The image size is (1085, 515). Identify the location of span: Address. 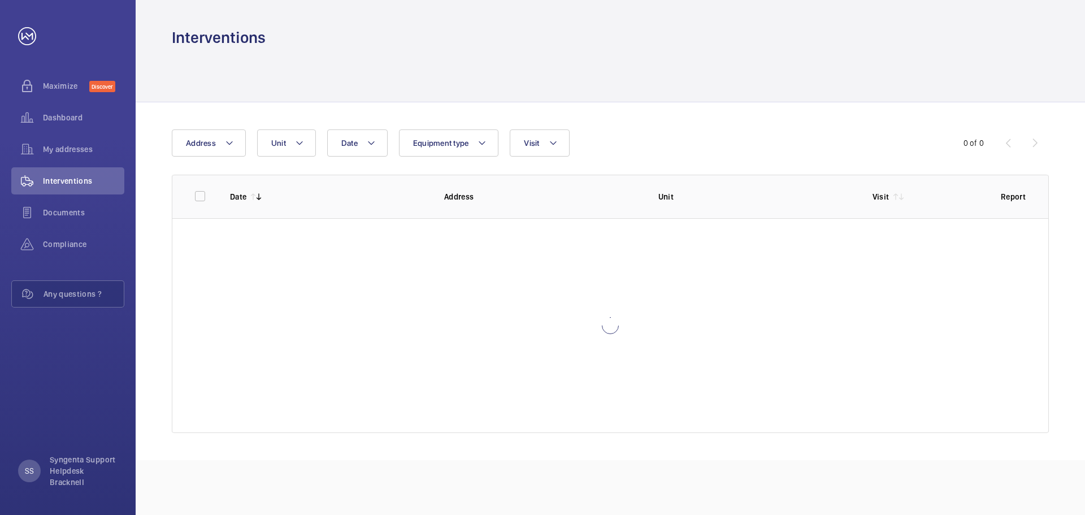
(201, 143).